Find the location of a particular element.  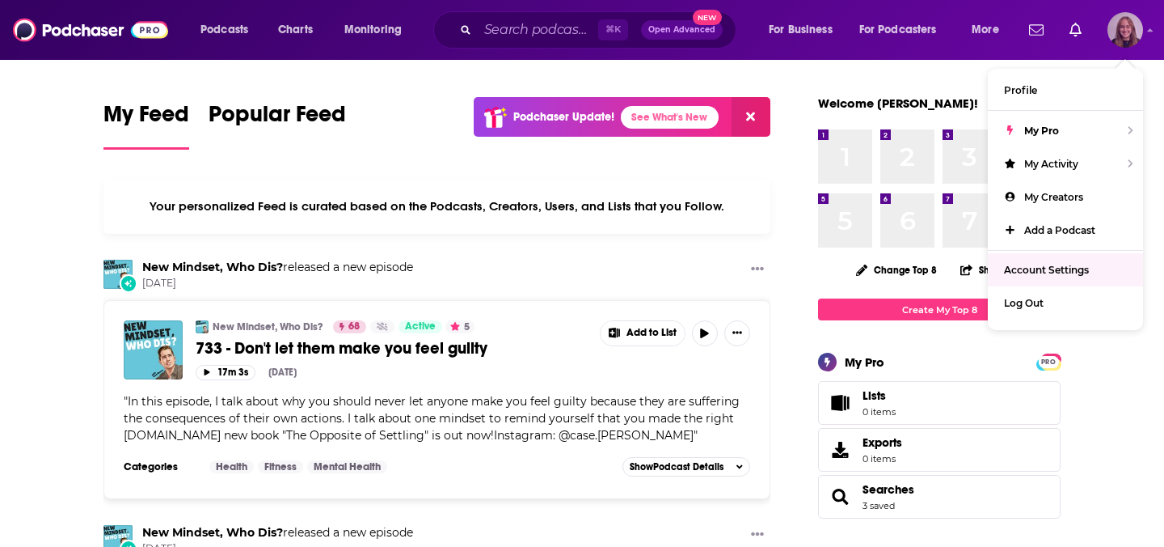

span: Add a Podcast is located at coordinates (1060, 230).